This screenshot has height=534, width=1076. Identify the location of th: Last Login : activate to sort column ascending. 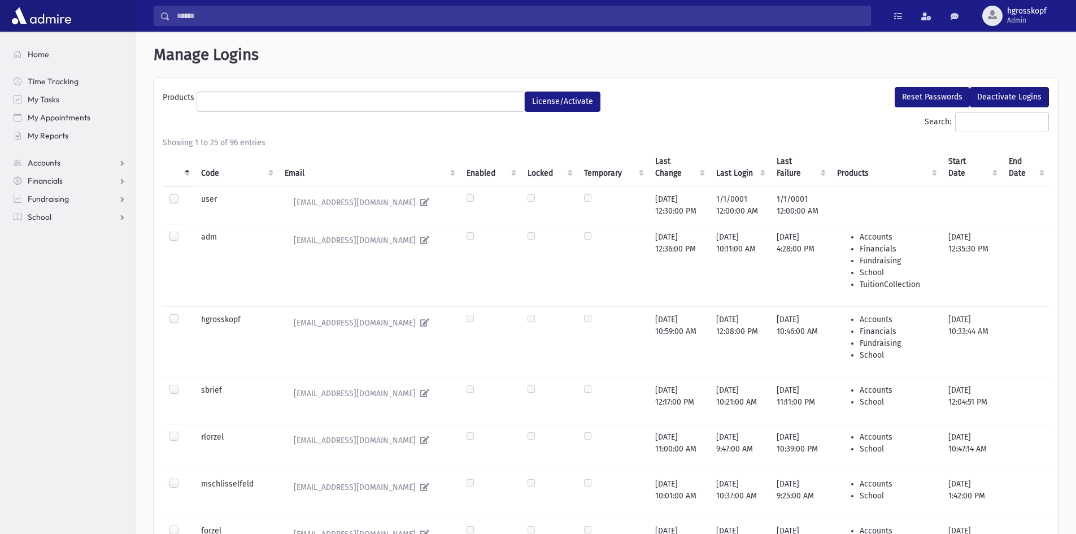
(740, 167).